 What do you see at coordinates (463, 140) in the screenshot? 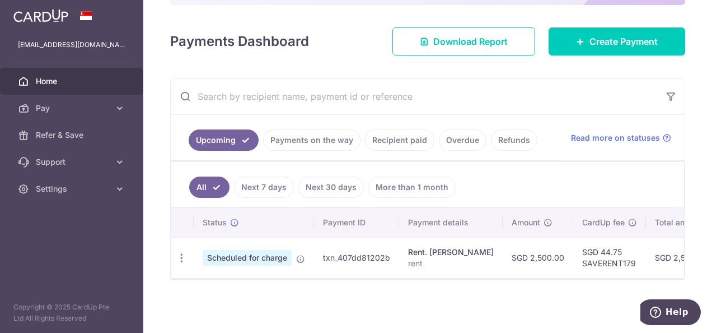
I see `a: Overdue` at bounding box center [463, 140].